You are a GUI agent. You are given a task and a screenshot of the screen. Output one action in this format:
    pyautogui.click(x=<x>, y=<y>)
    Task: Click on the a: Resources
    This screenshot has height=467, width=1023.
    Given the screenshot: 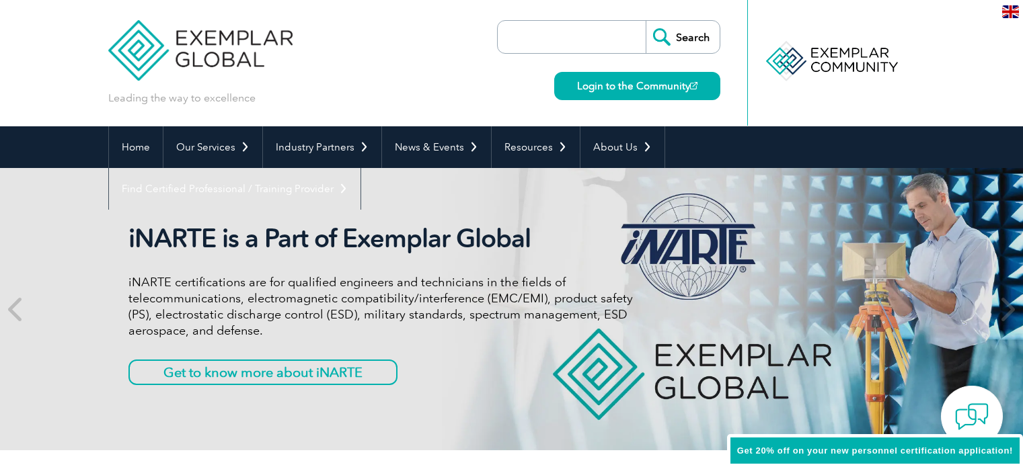 What is the action you would take?
    pyautogui.click(x=535, y=147)
    